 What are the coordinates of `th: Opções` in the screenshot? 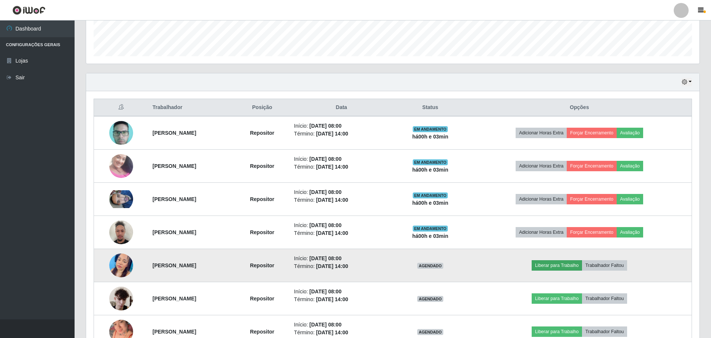 It's located at (579, 108).